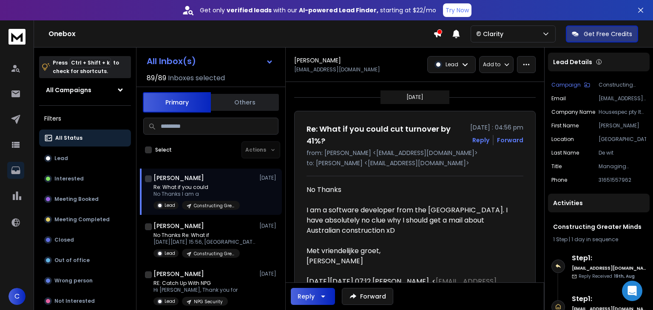 The width and height of the screenshot is (653, 310). I want to click on p: Re: What if you could, so click(196, 188).